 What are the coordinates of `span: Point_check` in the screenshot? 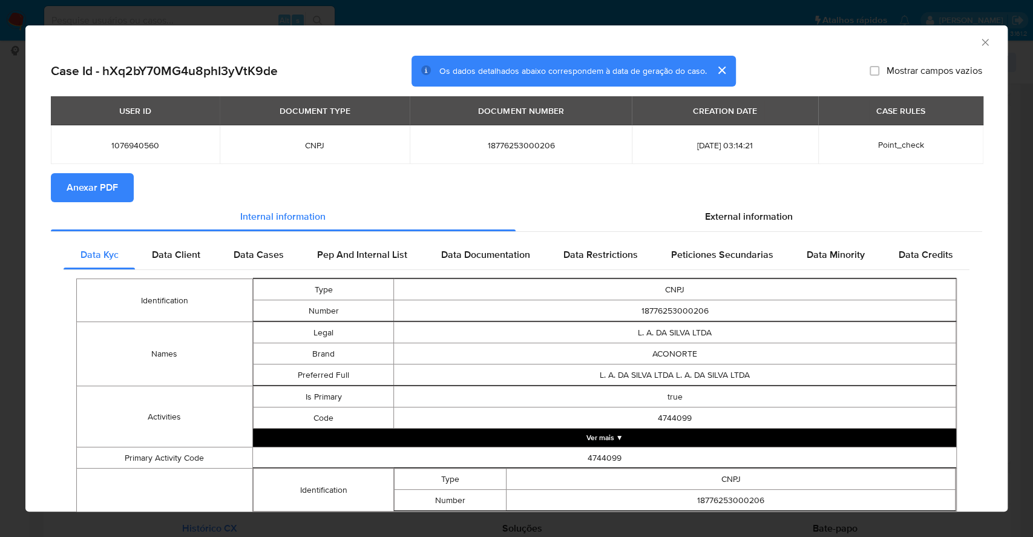 It's located at (901, 145).